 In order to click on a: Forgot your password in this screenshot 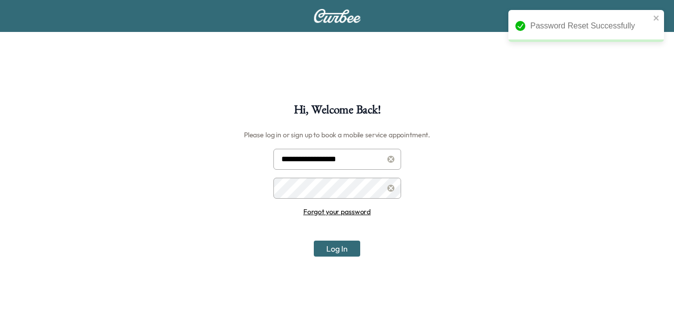, I will do `click(337, 211)`.